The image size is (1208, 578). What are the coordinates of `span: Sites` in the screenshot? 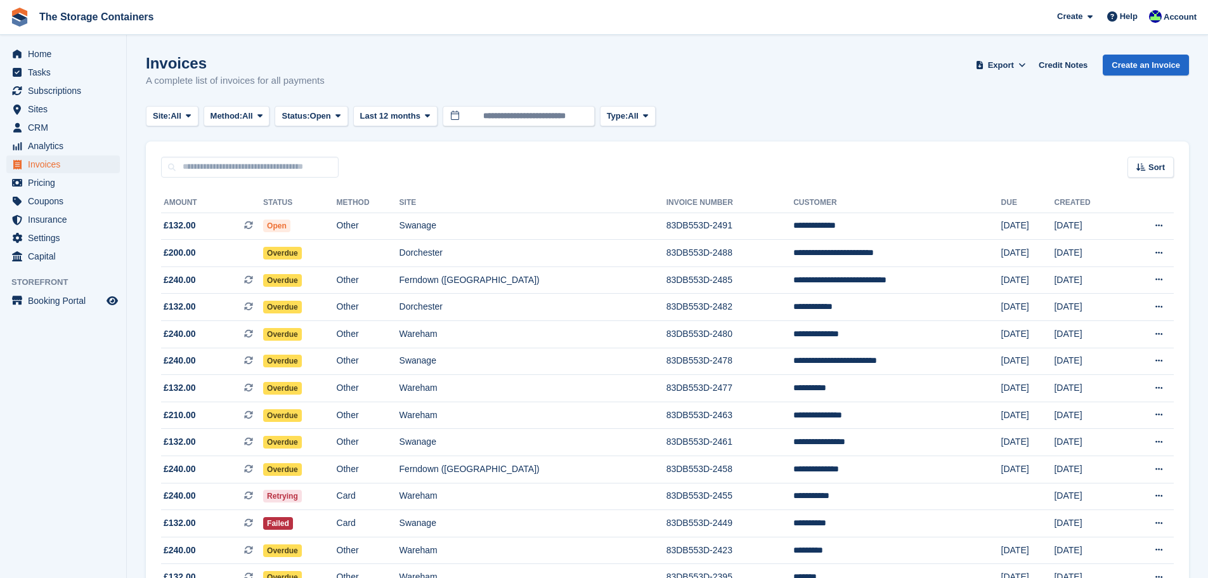 It's located at (66, 109).